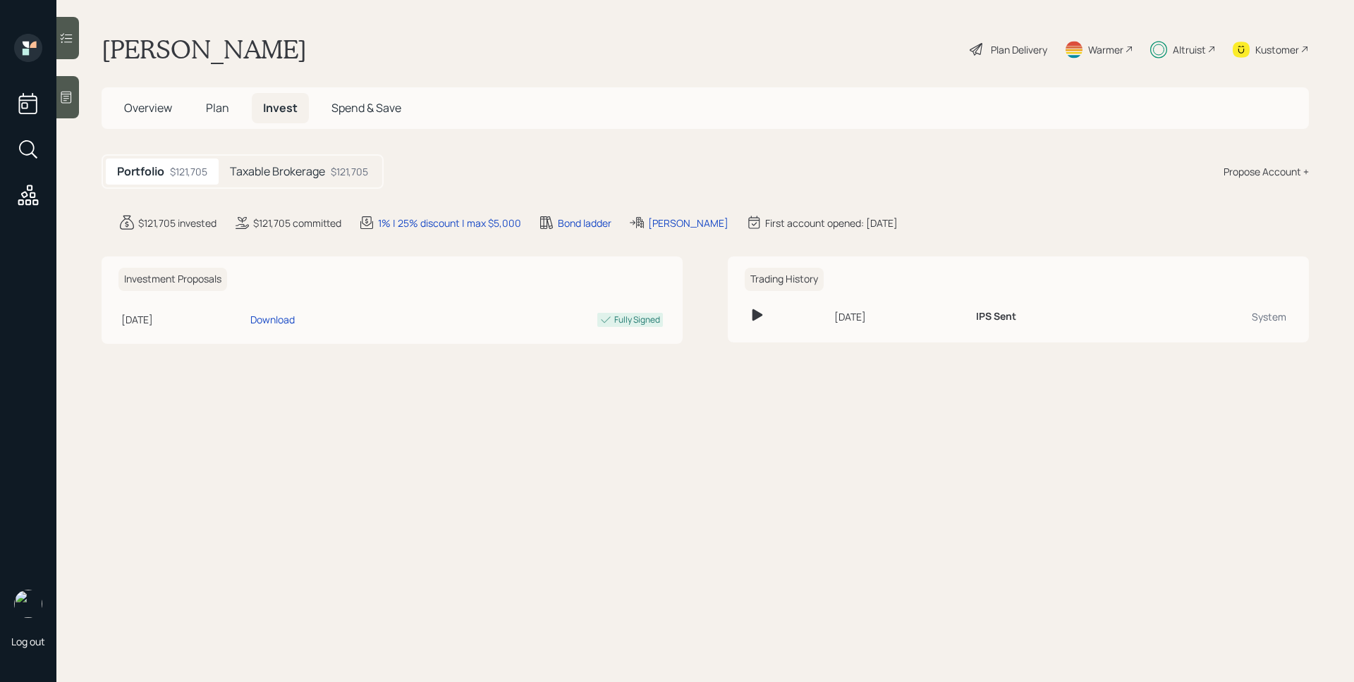  What do you see at coordinates (1215, 317) in the screenshot?
I see `div: System` at bounding box center [1215, 317].